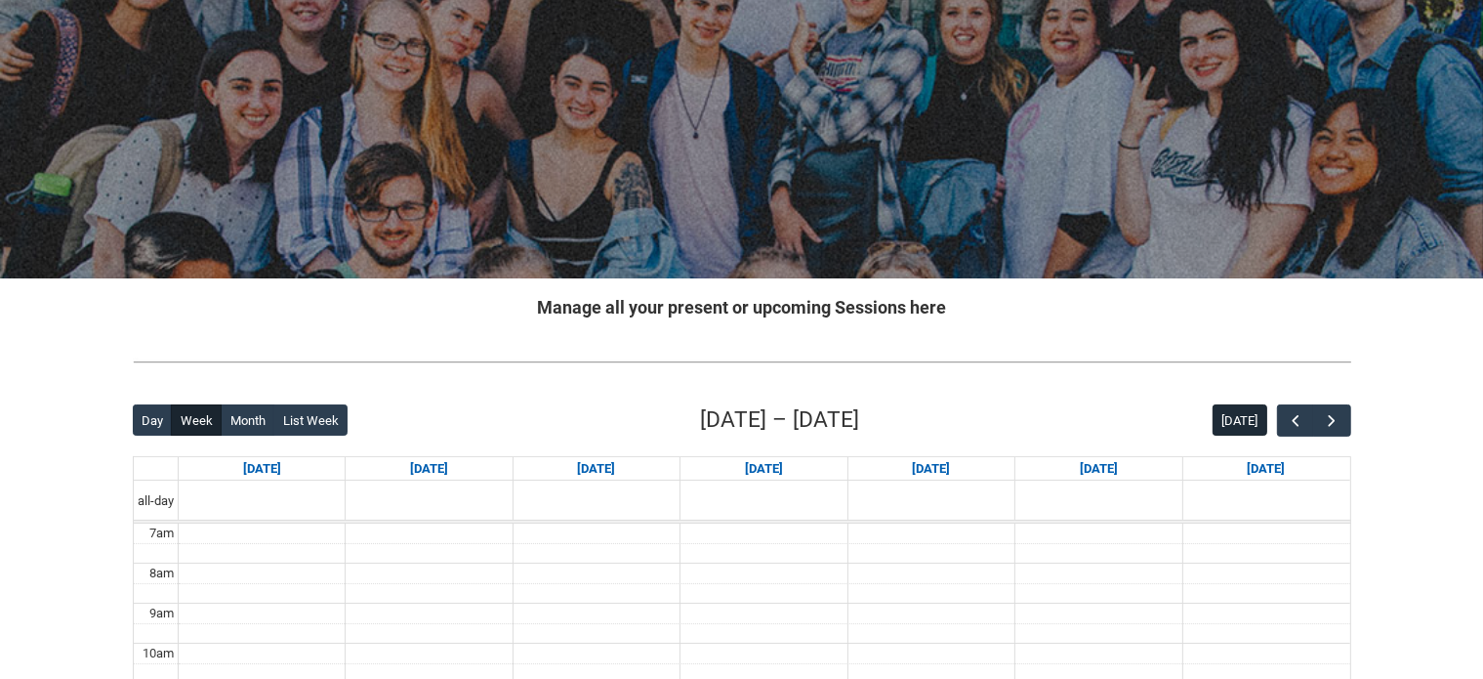  Describe the element at coordinates (155, 501) in the screenshot. I see `span: all-day` at that location.